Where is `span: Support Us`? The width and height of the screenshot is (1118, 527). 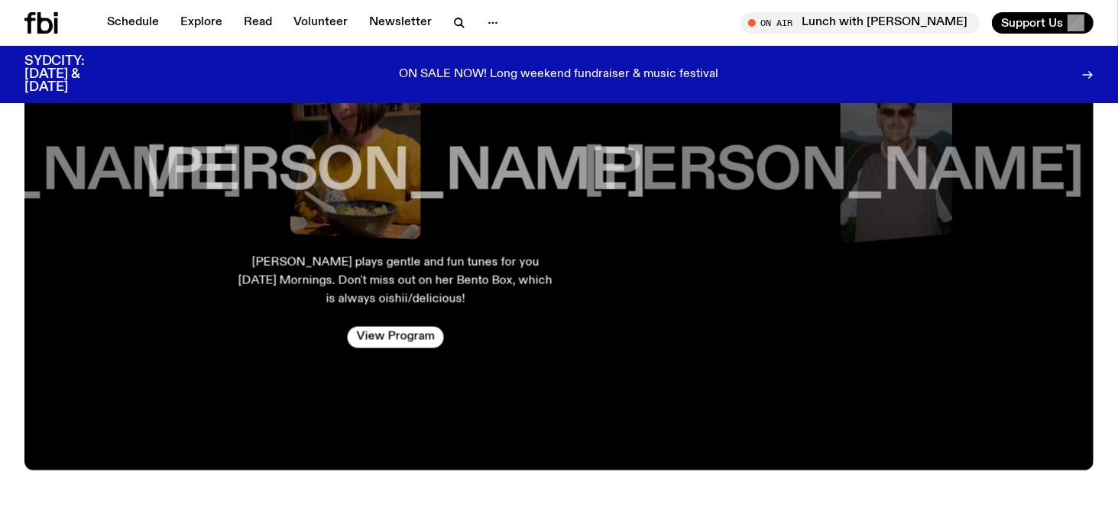
span: Support Us is located at coordinates (1032, 23).